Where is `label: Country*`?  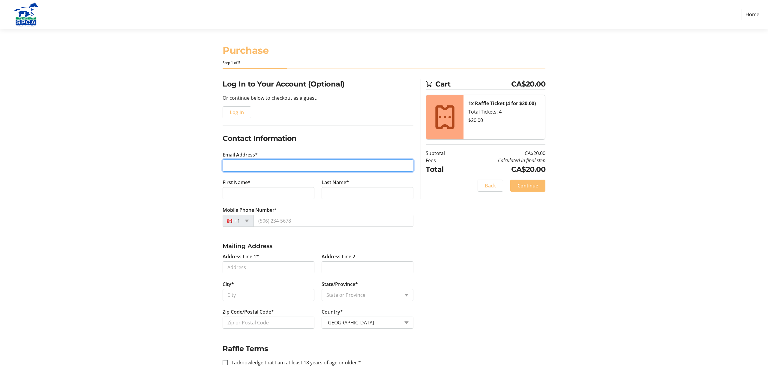 label: Country* is located at coordinates (332, 311).